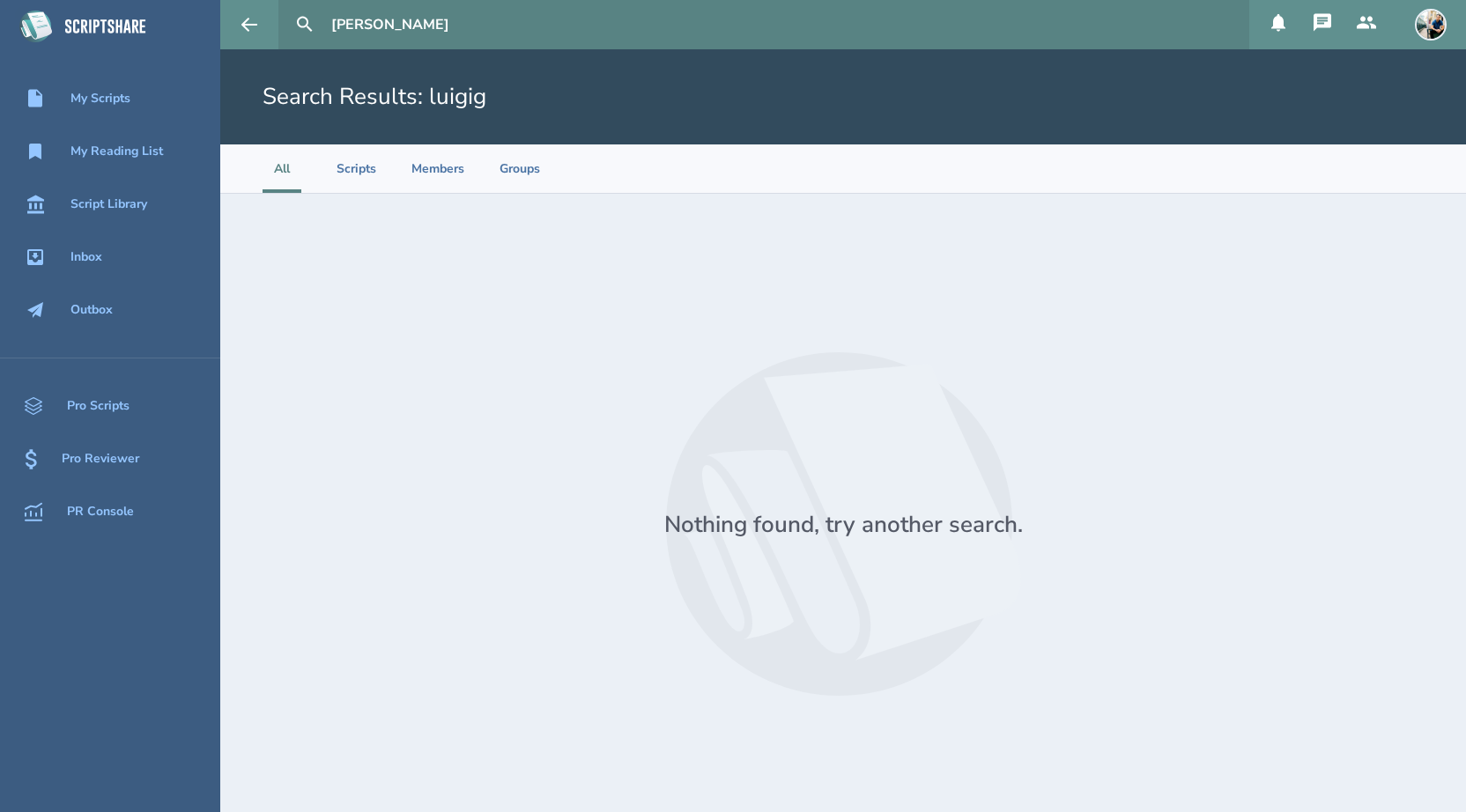 Image resolution: width=1466 pixels, height=812 pixels. I want to click on li: Groups, so click(520, 168).